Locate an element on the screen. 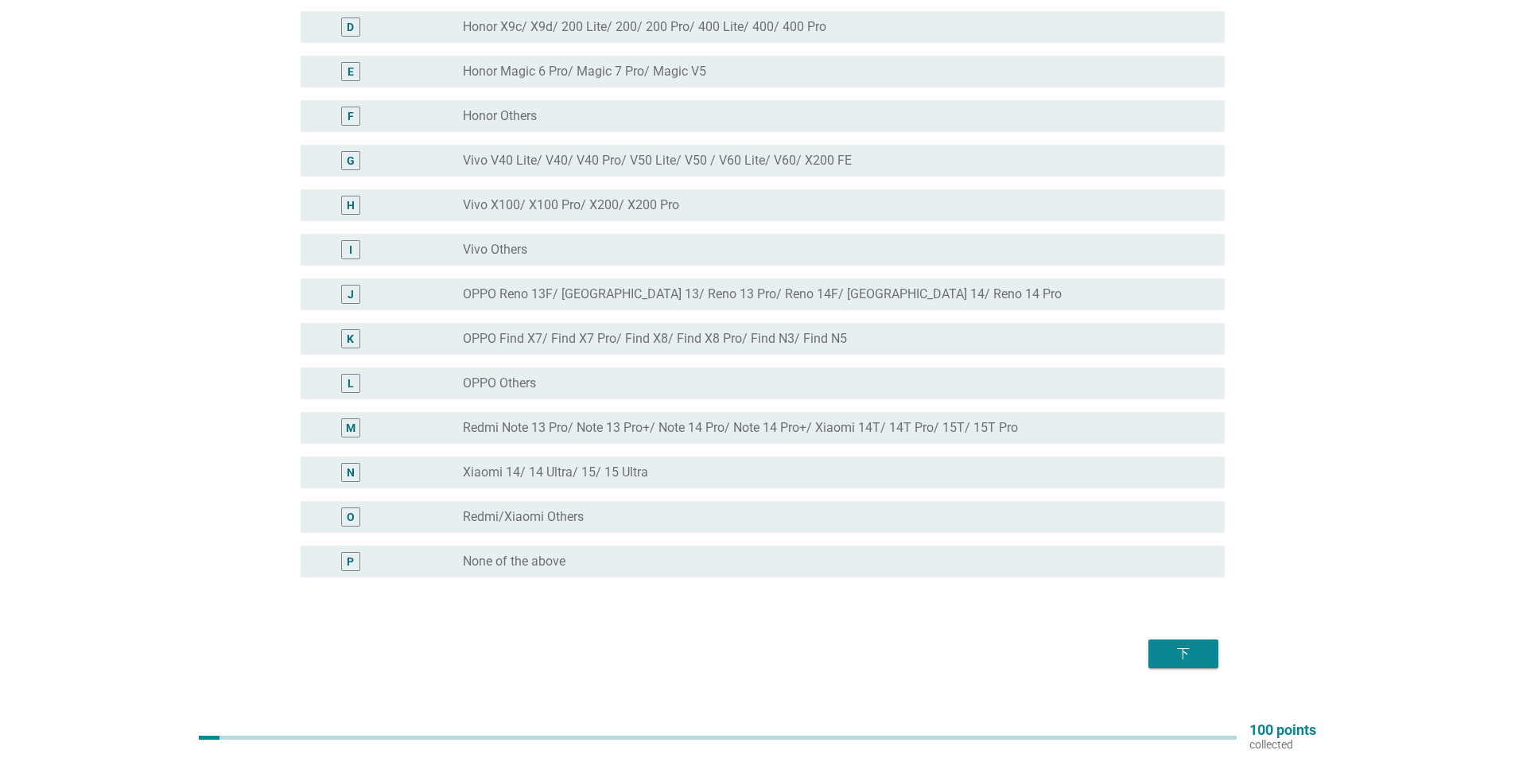 This screenshot has width=1515, height=758. label: Vivo Others is located at coordinates (495, 250).